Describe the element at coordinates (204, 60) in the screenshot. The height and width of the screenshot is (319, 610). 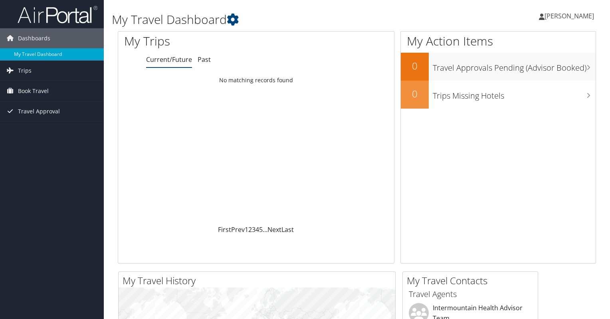
I see `a: Past` at that location.